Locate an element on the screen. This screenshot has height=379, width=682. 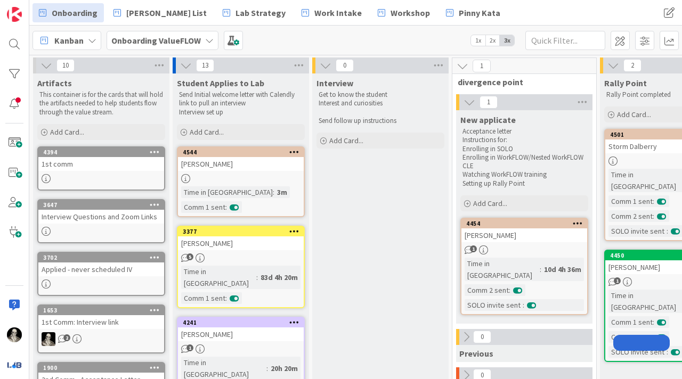
img: avatar is located at coordinates (14, 365).